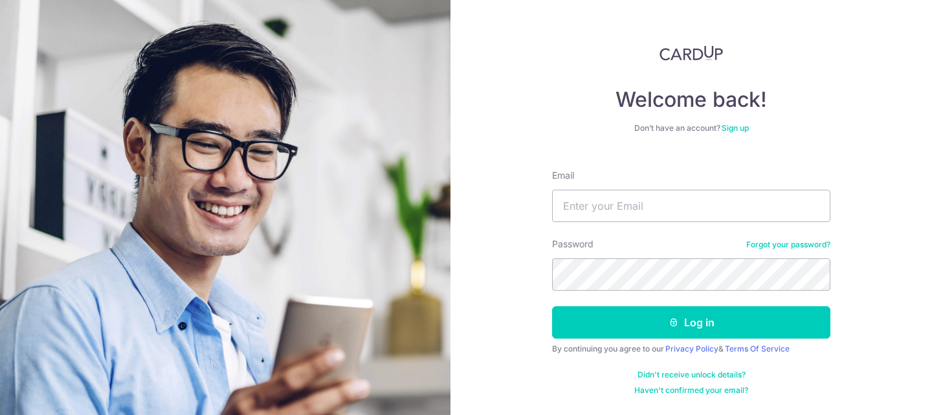 Image resolution: width=932 pixels, height=415 pixels. I want to click on label: Password, so click(573, 244).